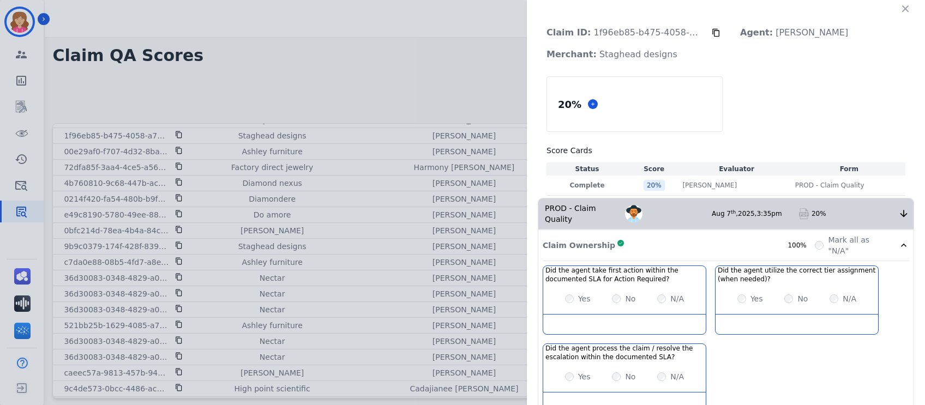  What do you see at coordinates (654, 169) in the screenshot?
I see `th: Score` at bounding box center [654, 169].